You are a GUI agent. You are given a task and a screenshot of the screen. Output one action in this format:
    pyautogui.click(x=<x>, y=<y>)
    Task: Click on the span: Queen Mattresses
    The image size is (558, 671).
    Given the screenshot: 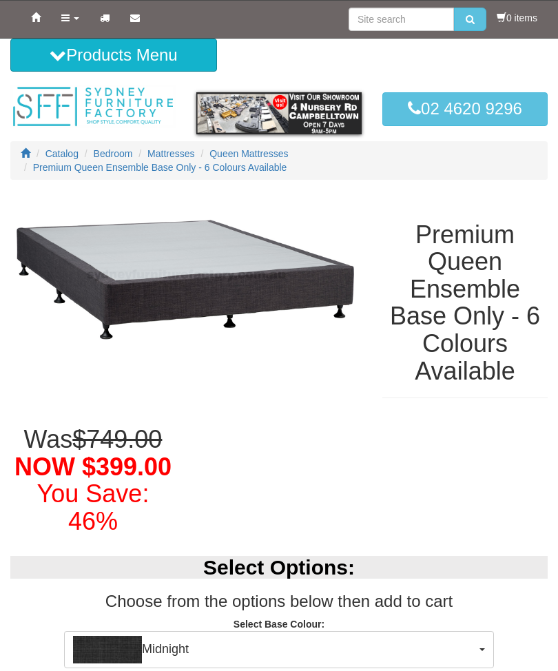 What is the action you would take?
    pyautogui.click(x=249, y=154)
    